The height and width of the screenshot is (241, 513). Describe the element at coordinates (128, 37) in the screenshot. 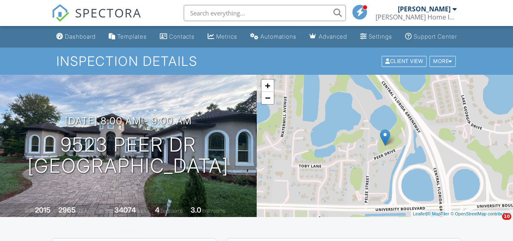

I see `a: Templates` at that location.